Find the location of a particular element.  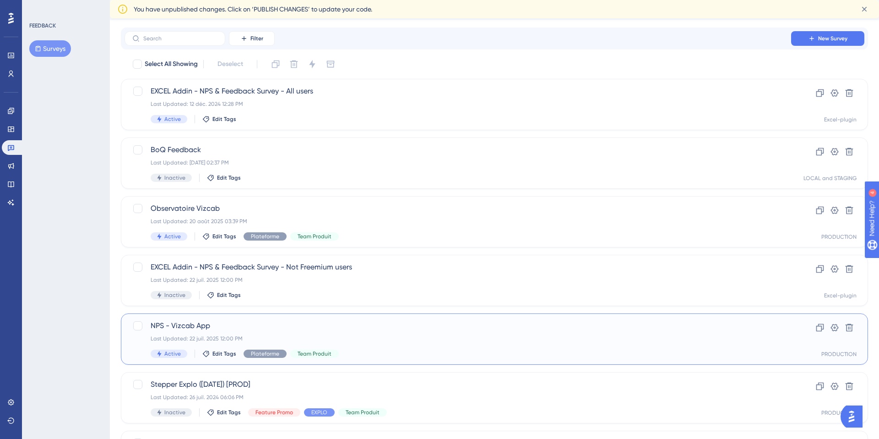

span: New Survey is located at coordinates (833, 38).